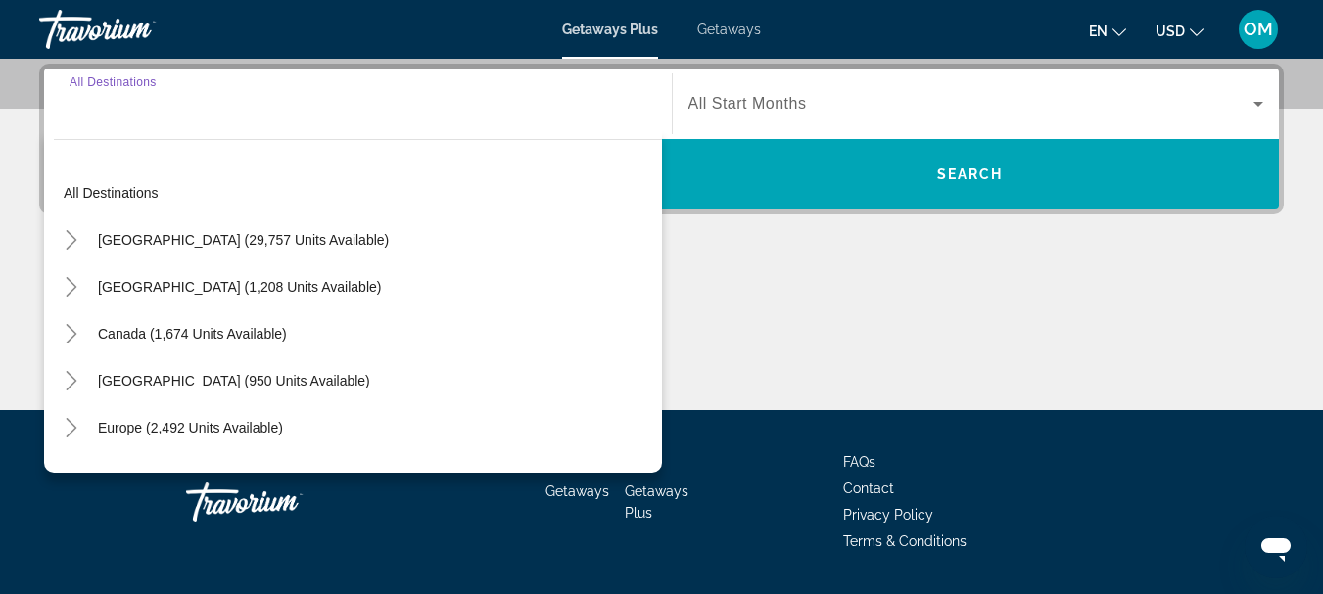 Image resolution: width=1323 pixels, height=594 pixels. What do you see at coordinates (70, 428) in the screenshot?
I see `button: Toggle Europe (2,492 units available)` at bounding box center [70, 428].